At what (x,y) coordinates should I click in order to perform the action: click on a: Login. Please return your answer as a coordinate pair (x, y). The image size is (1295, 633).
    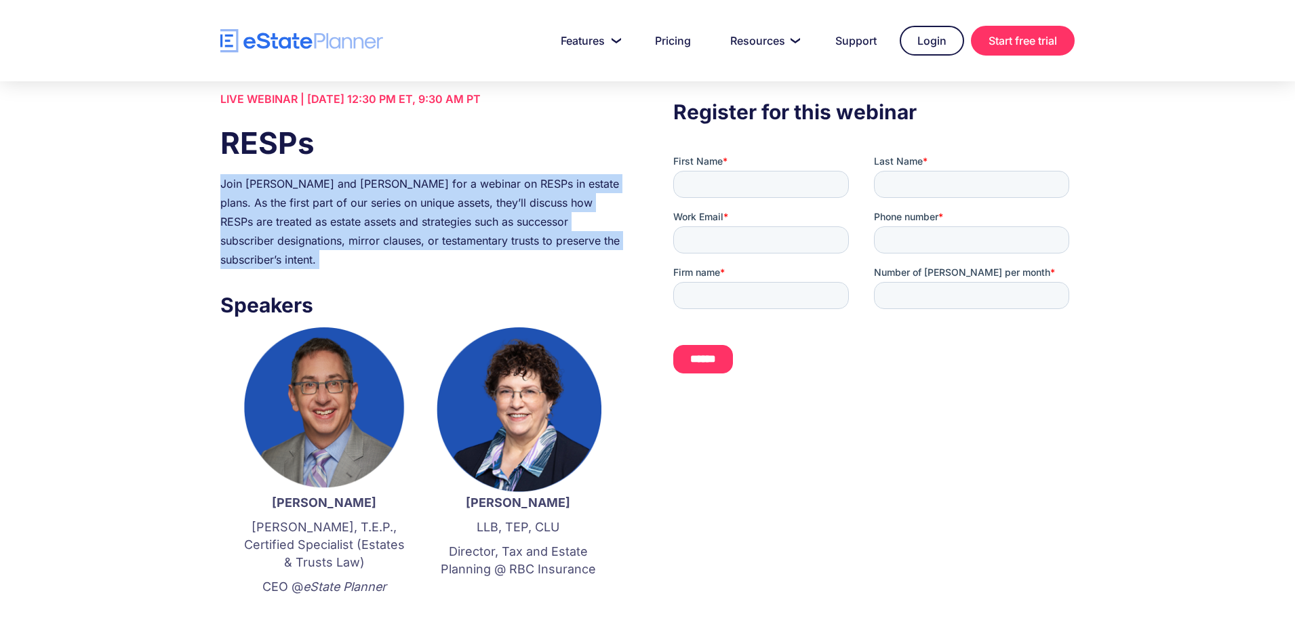
    Looking at the image, I should click on (932, 41).